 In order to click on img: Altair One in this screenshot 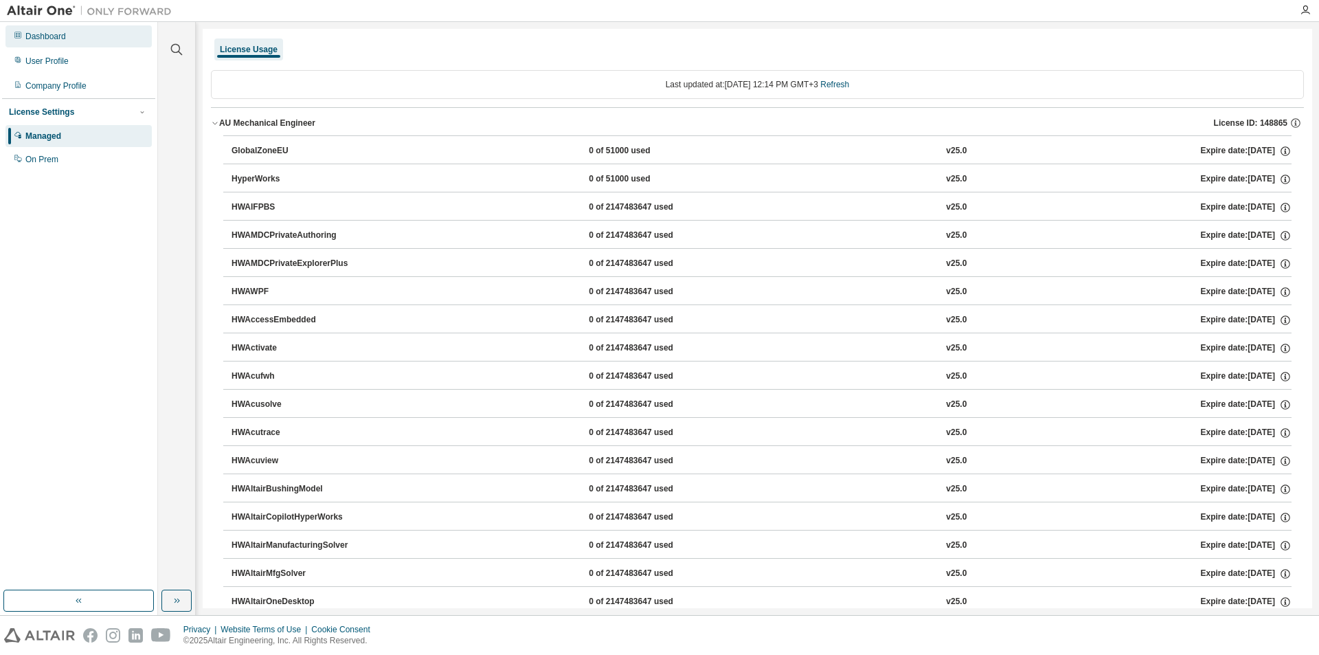, I will do `click(93, 11)`.